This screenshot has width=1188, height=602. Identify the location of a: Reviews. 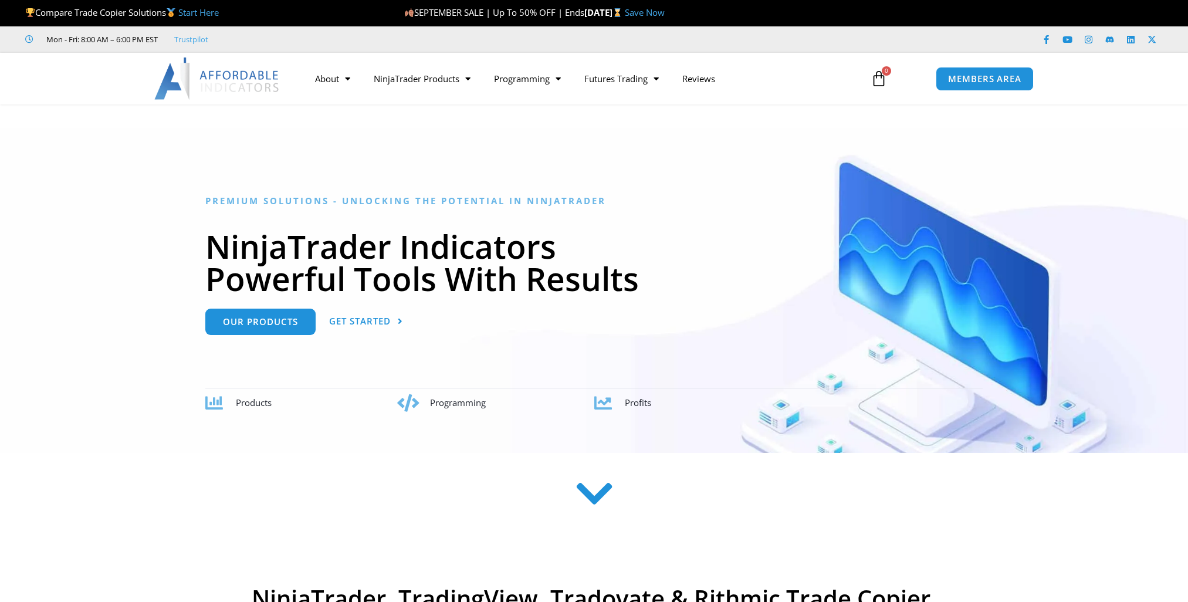
(699, 79).